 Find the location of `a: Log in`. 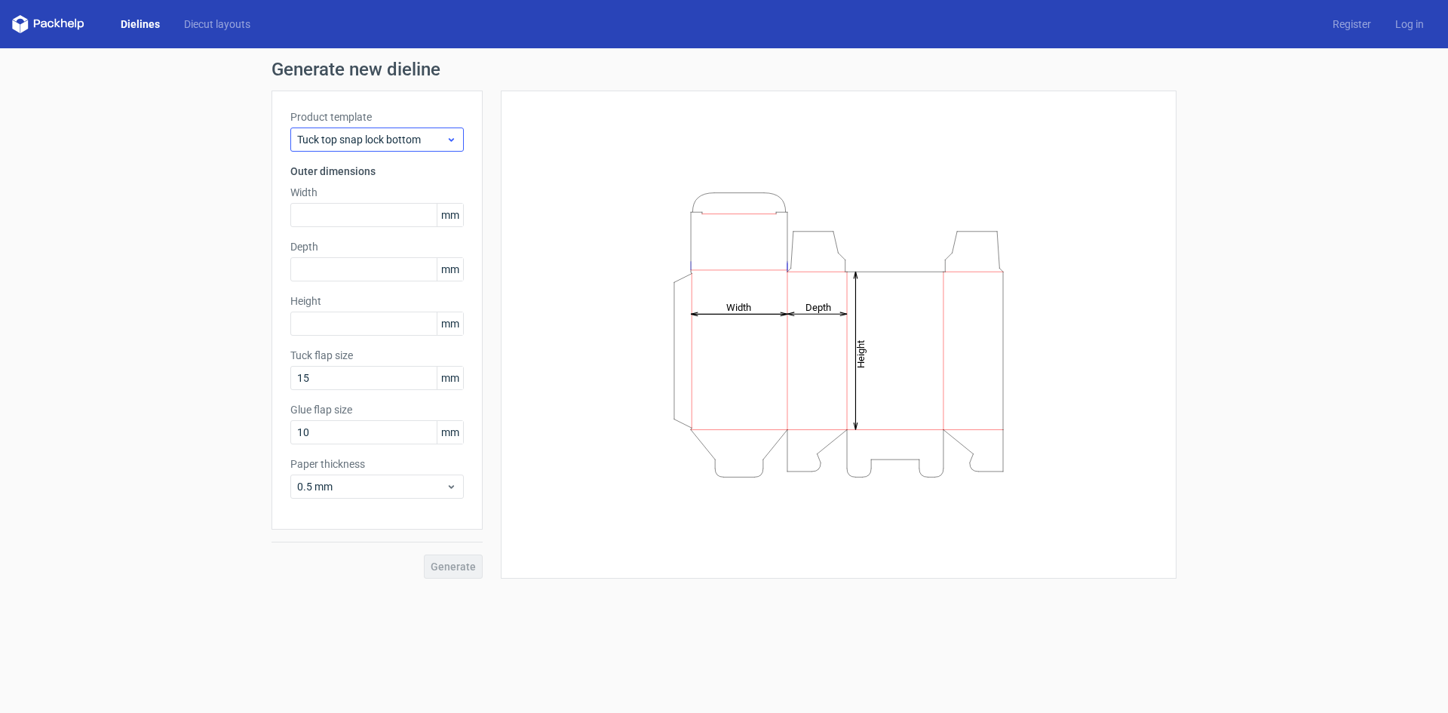

a: Log in is located at coordinates (1410, 24).